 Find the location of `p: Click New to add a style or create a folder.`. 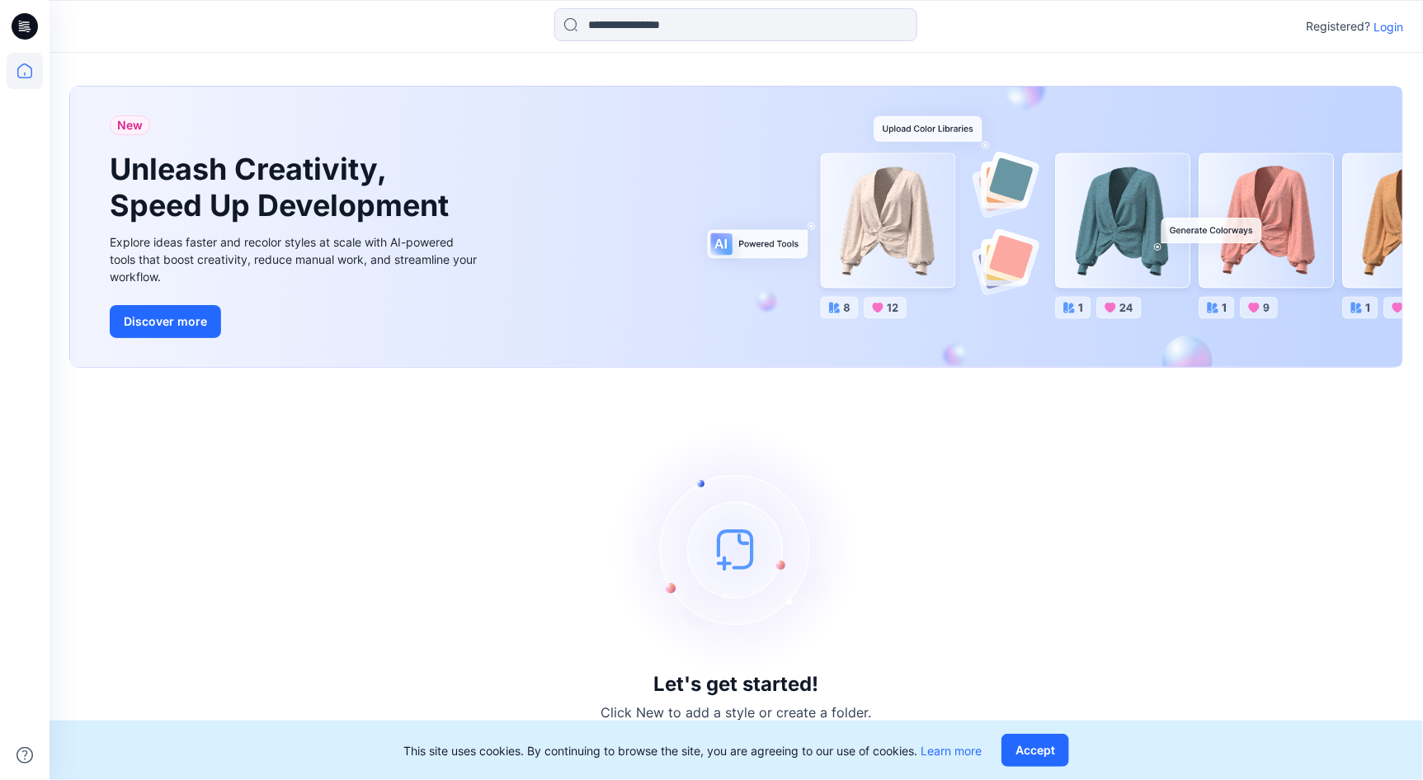

p: Click New to add a style or create a folder. is located at coordinates (736, 713).